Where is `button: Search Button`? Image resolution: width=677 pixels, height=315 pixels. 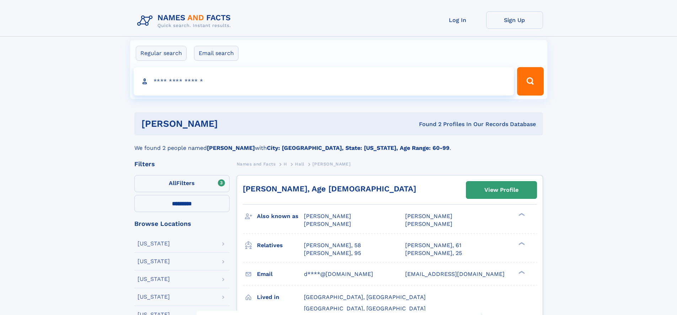
button: Search Button is located at coordinates (530, 81).